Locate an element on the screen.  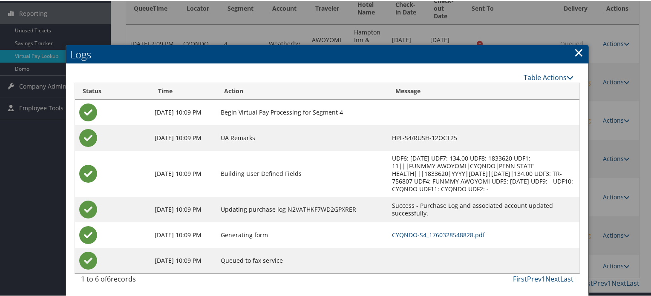
th: Status: activate to sort column ascending is located at coordinates (112, 90).